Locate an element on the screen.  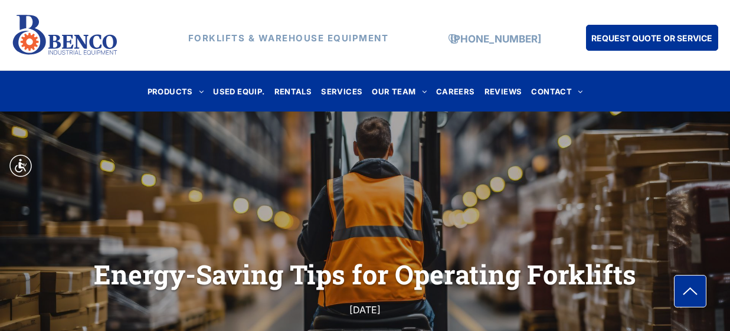
a: OUR TEAM is located at coordinates (399, 91).